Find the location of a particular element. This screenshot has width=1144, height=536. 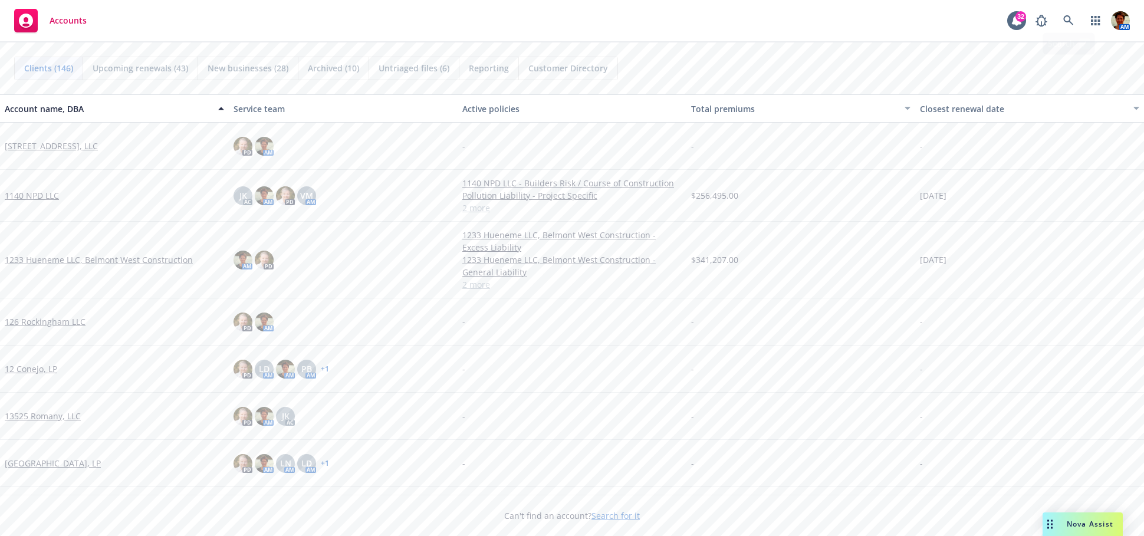

button: Closest renewal date is located at coordinates (1029, 108).